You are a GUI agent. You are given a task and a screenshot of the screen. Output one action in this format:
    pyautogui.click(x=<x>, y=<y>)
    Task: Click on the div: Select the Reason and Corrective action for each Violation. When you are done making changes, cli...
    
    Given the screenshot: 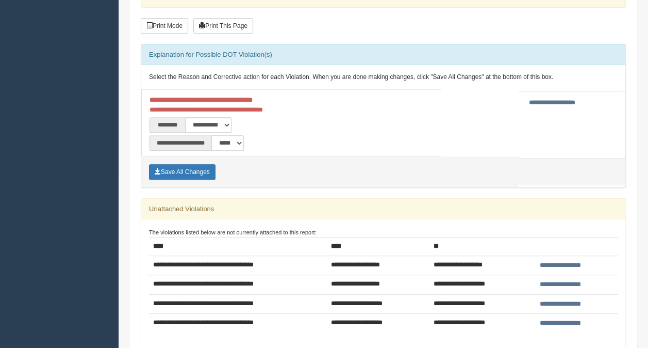 What is the action you would take?
    pyautogui.click(x=383, y=77)
    